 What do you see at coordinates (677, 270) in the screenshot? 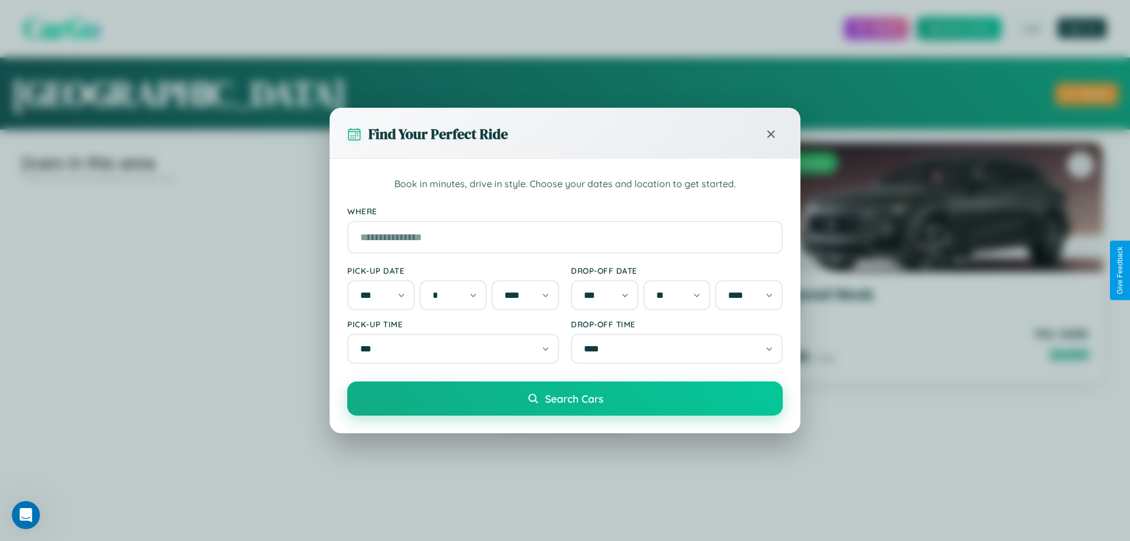
I see `label: Drop-off Date` at bounding box center [677, 270].